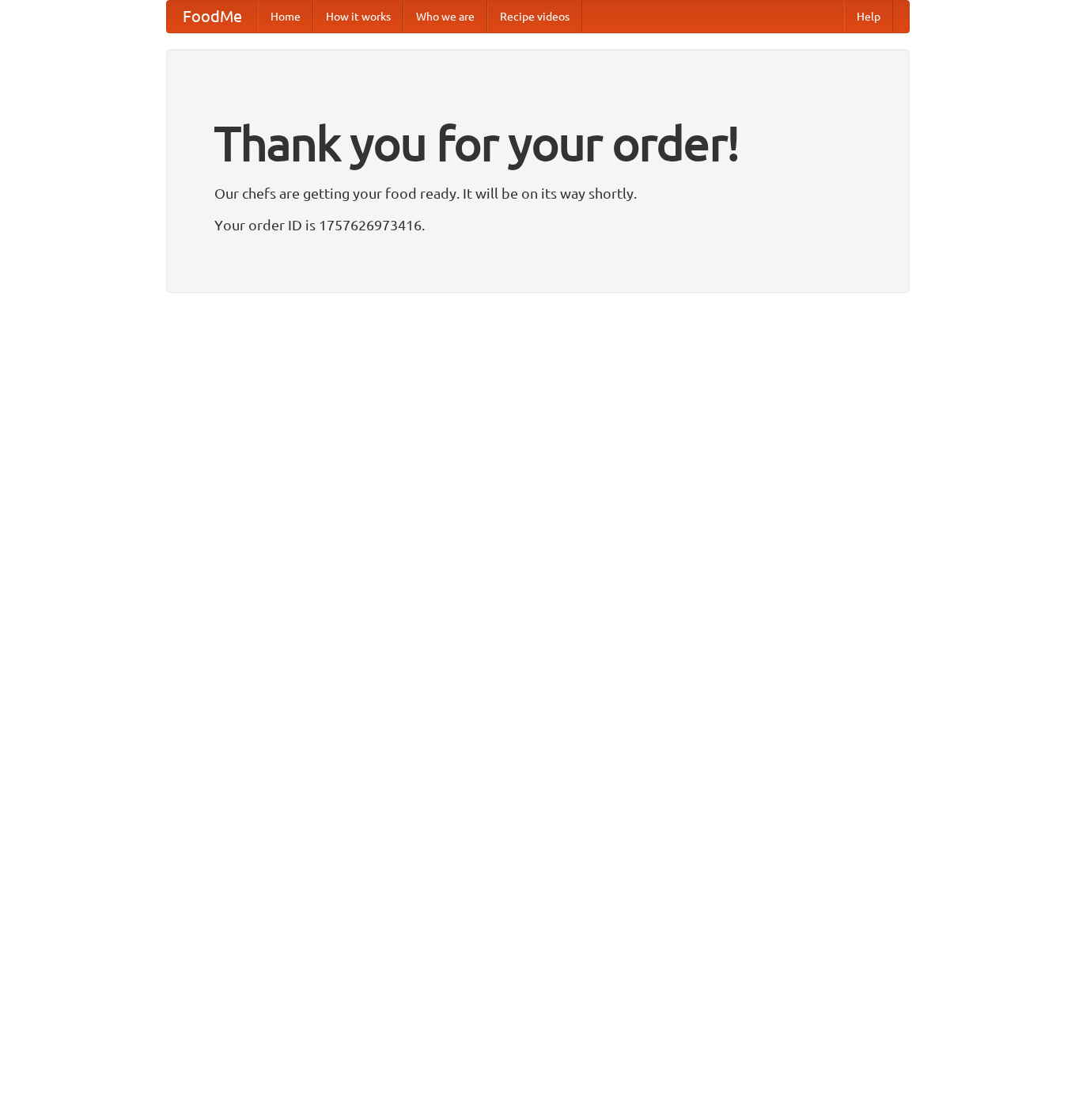 The width and height of the screenshot is (1075, 1120). I want to click on a: Recipe videos, so click(535, 16).